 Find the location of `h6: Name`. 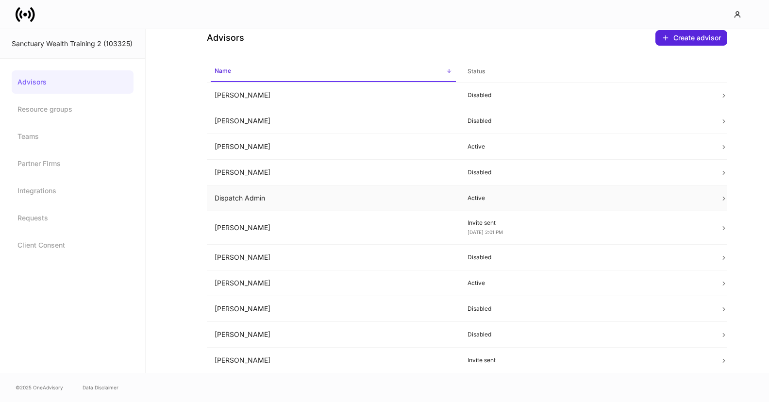

h6: Name is located at coordinates (223, 70).